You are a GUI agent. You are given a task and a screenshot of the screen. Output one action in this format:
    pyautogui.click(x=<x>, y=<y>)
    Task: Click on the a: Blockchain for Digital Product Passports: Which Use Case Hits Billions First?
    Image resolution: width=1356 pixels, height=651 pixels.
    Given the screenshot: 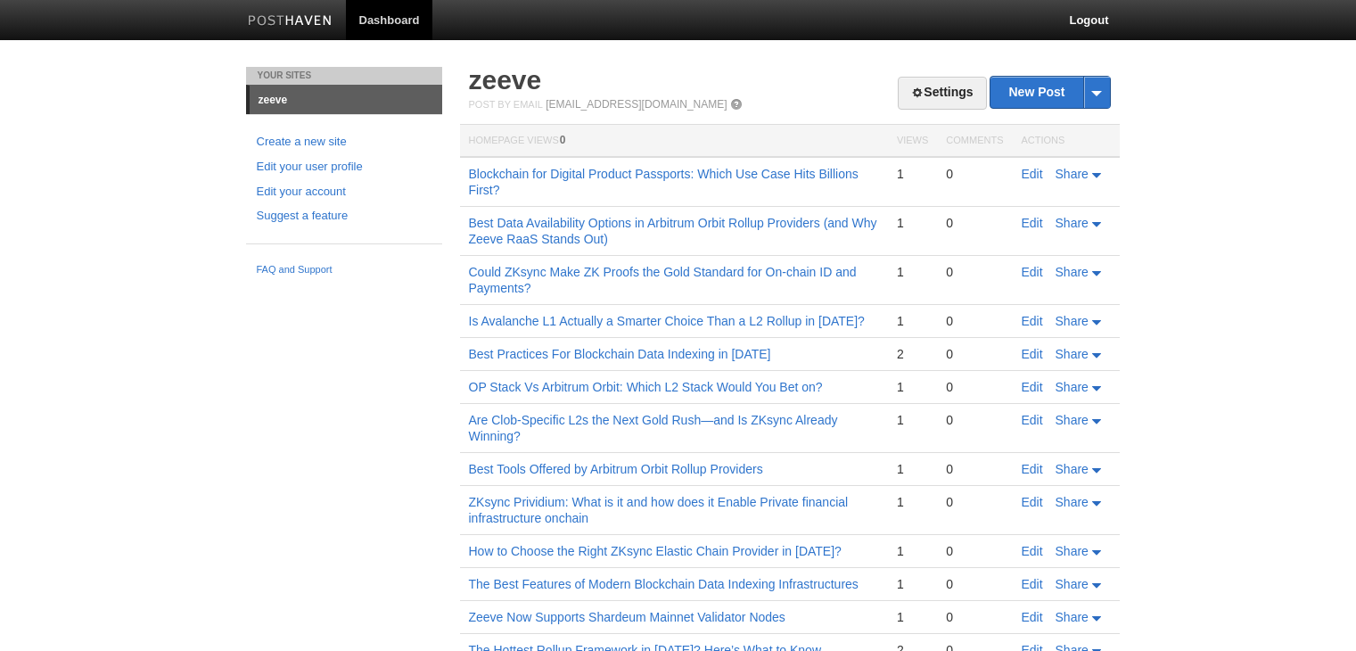 What is the action you would take?
    pyautogui.click(x=663, y=182)
    